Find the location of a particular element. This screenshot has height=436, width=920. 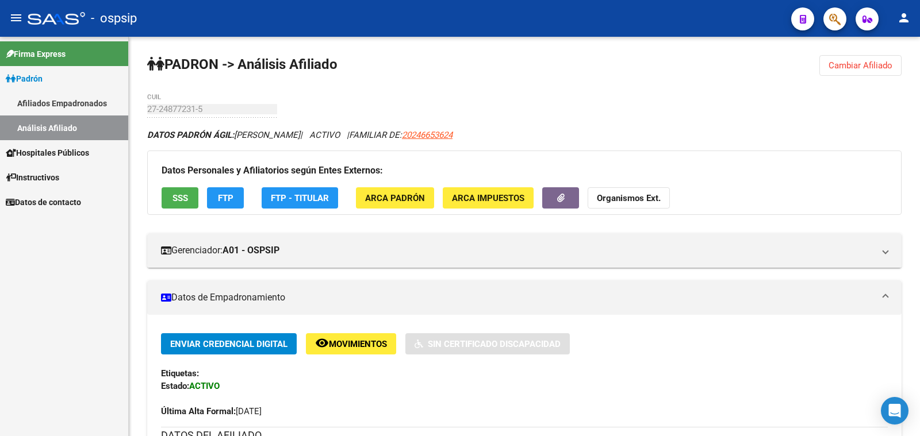

span: Enviar Credencial Digital is located at coordinates (229, 344).